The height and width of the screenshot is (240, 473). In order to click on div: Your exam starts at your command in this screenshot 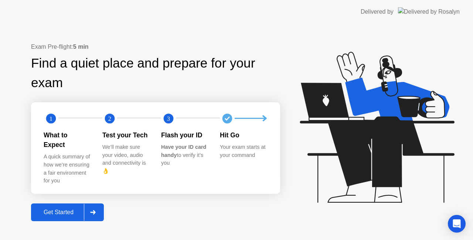, I will do `click(243, 151)`.